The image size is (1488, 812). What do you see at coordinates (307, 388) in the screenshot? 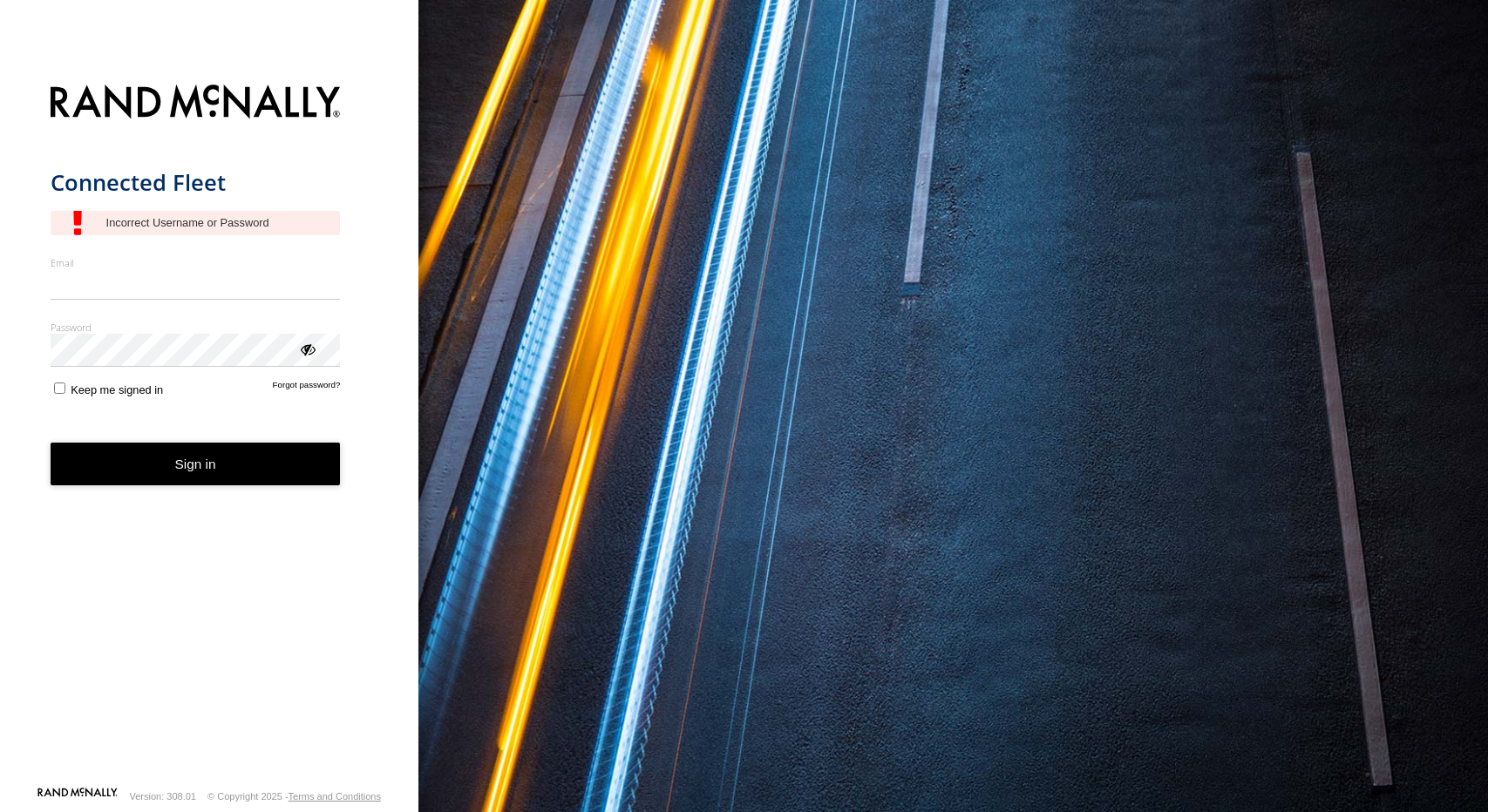
I see `a: Forgot password?` at bounding box center [307, 388].